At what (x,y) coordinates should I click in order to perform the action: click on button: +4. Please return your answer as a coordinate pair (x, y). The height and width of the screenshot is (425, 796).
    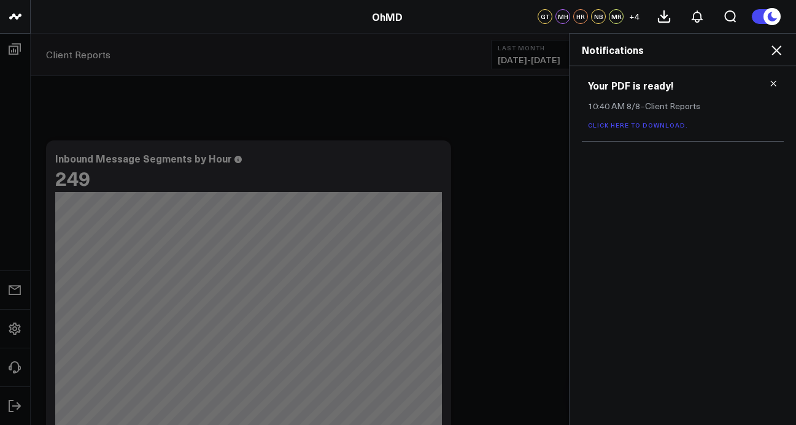
    Looking at the image, I should click on (634, 17).